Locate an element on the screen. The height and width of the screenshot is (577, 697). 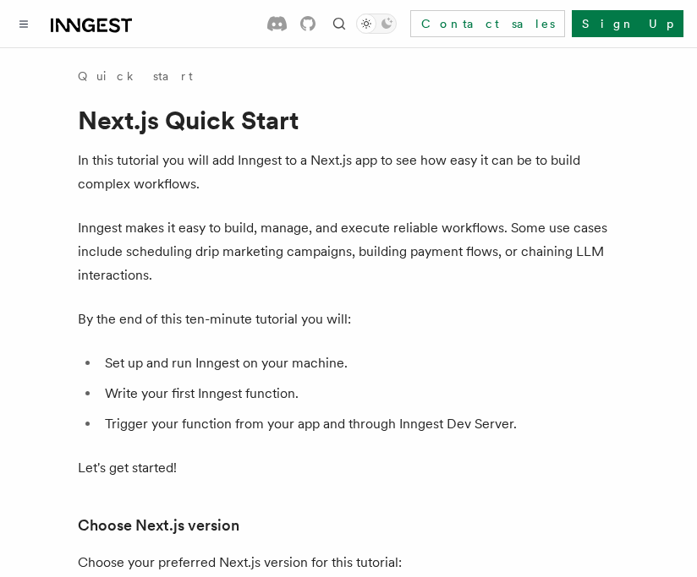
h1: Next.js Quick Start is located at coordinates (348, 120).